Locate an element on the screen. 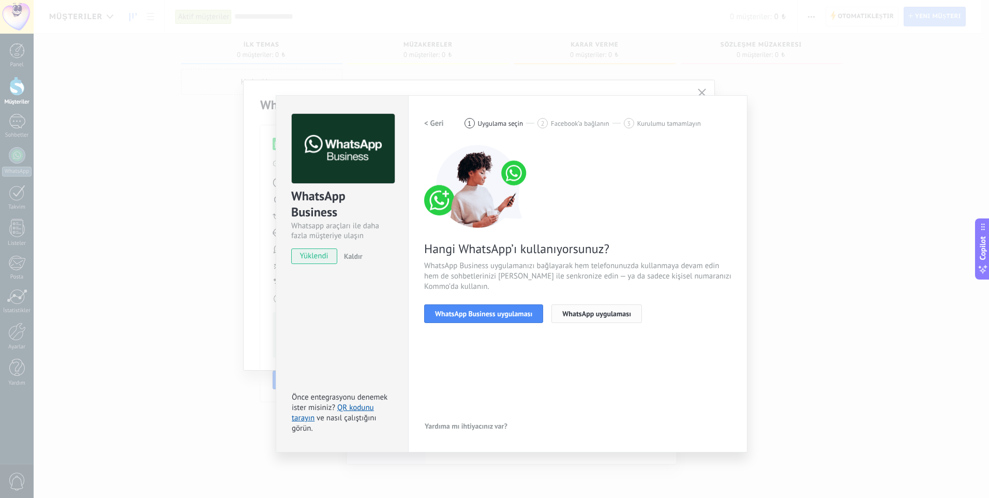 Image resolution: width=989 pixels, height=498 pixels. button: Kaldır is located at coordinates (351, 256).